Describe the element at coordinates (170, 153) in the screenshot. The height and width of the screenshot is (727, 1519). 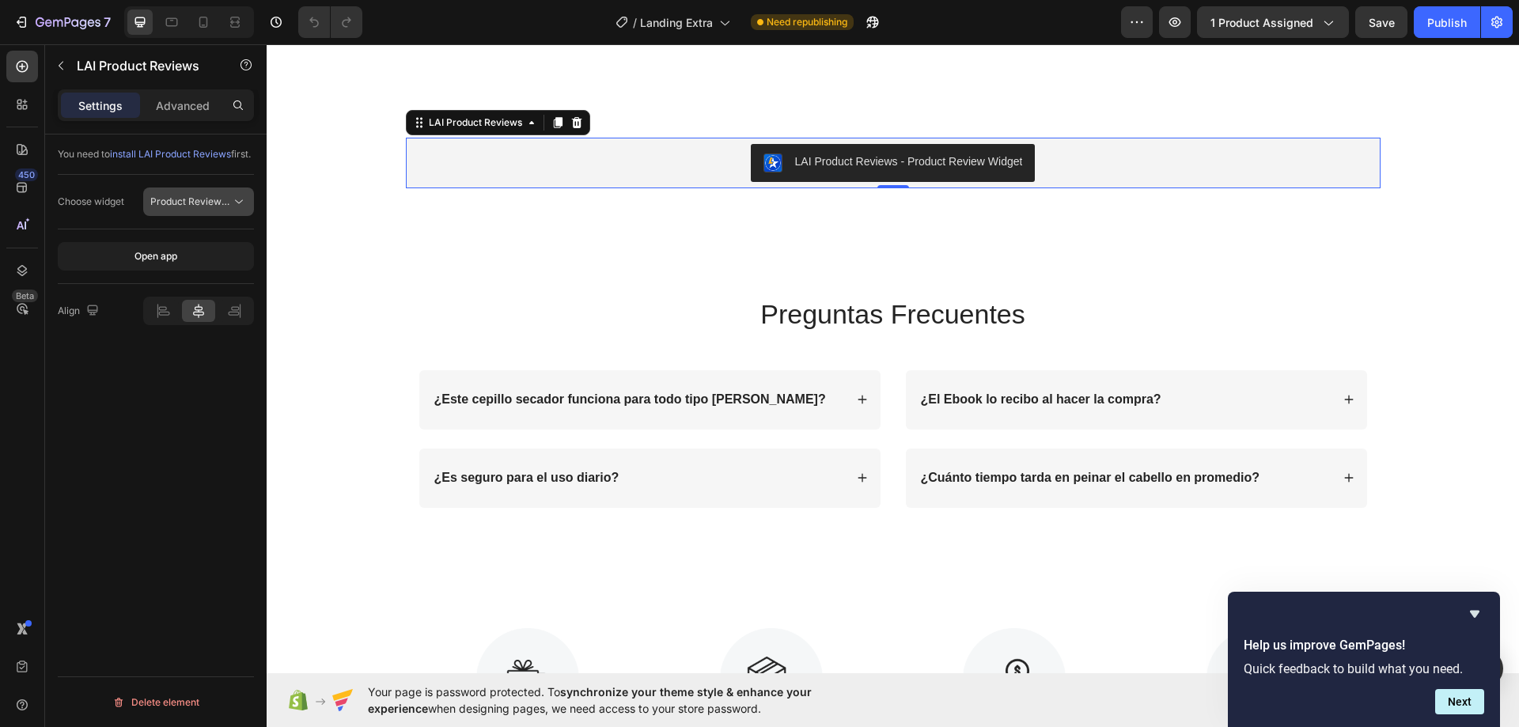
I see `span: install LAI Product Reviews` at that location.